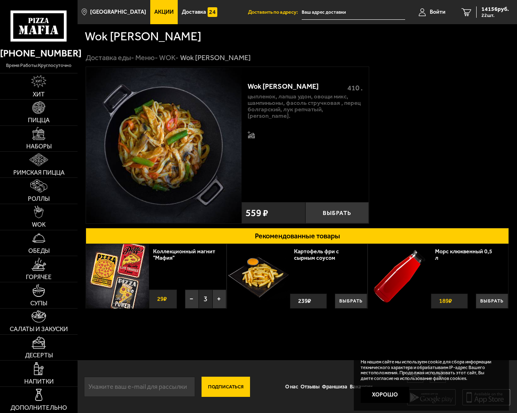  I want to click on span: Акции, so click(164, 12).